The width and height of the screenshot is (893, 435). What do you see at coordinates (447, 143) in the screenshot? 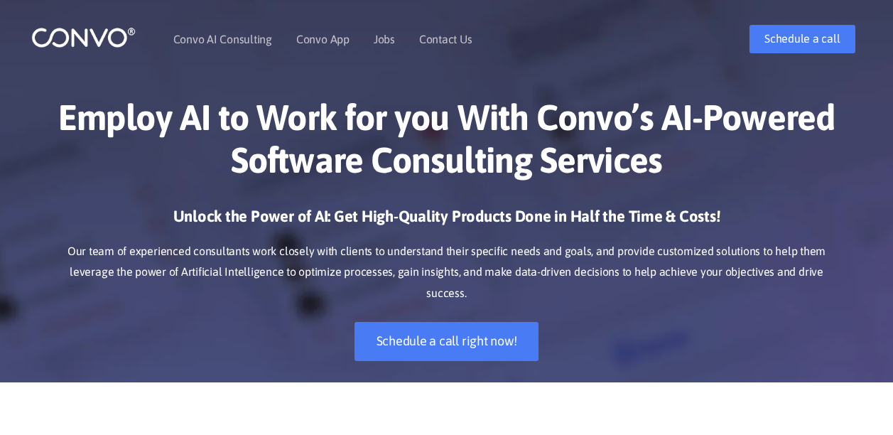
I see `h1: Employ AI to Work for you With Convo’s AI-Powered Software Consulting Services` at bounding box center [447, 143].